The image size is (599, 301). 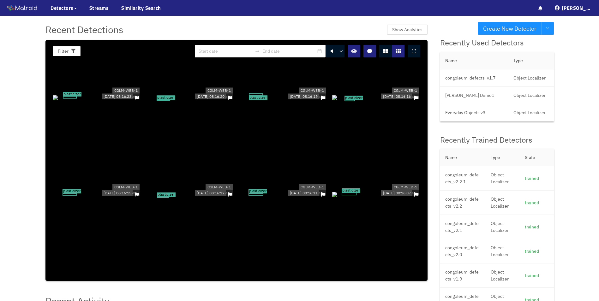 I want to click on td: congoleum_defects_v2.1, so click(x=463, y=227).